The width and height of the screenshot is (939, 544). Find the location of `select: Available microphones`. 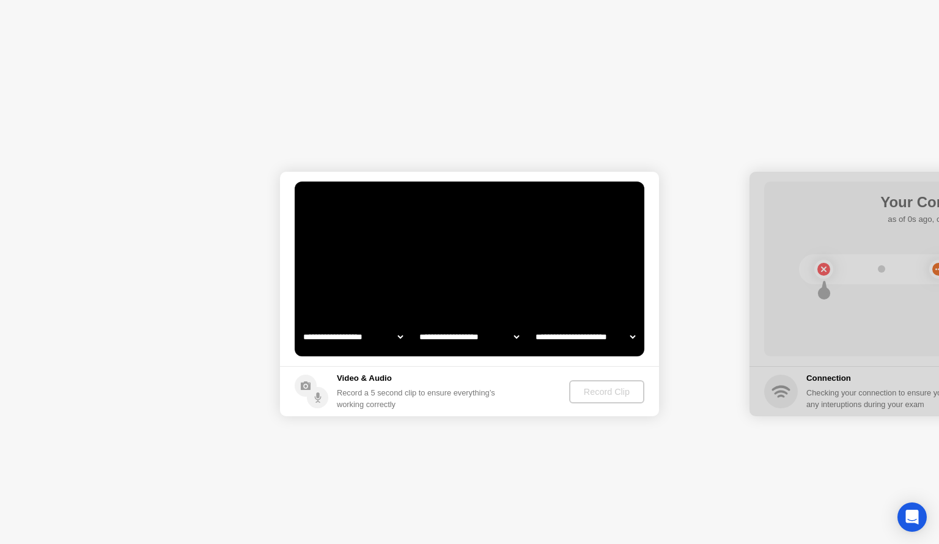

select: Available microphones is located at coordinates (585, 337).